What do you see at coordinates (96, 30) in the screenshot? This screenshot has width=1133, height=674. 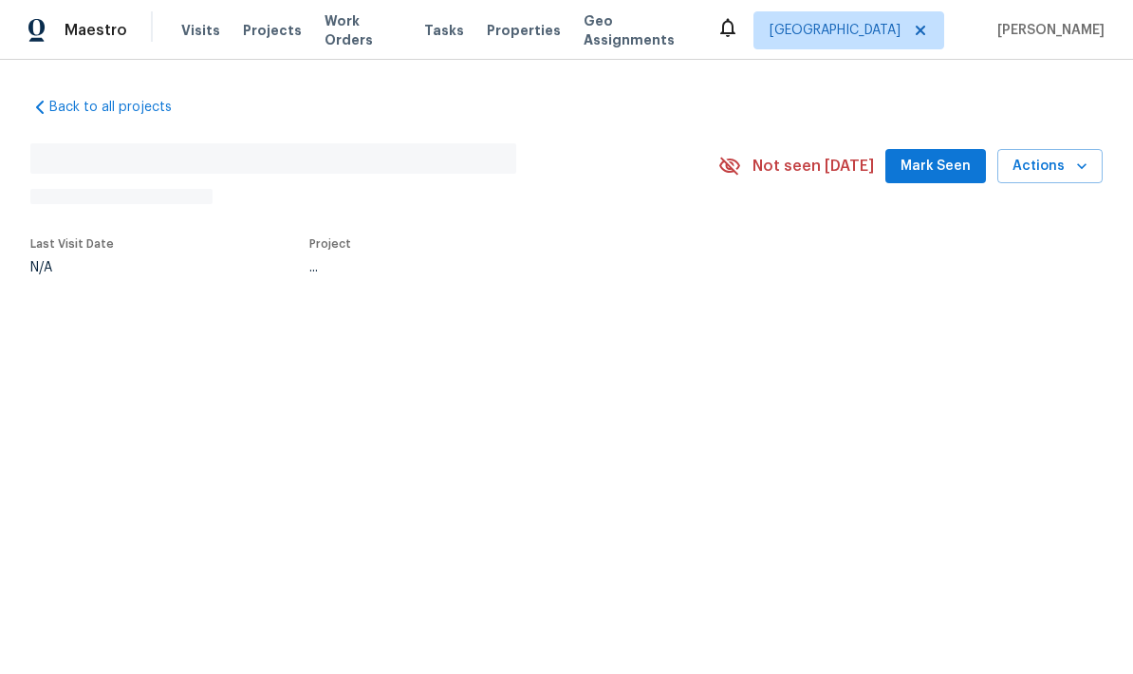 I see `span: Maestro` at bounding box center [96, 30].